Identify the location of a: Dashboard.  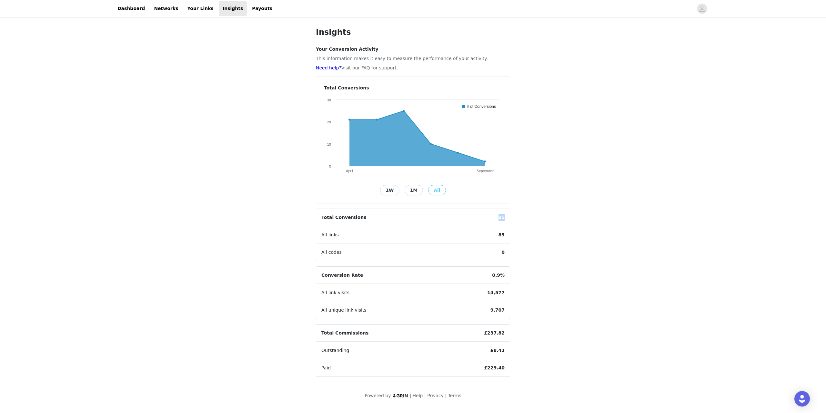
(131, 8).